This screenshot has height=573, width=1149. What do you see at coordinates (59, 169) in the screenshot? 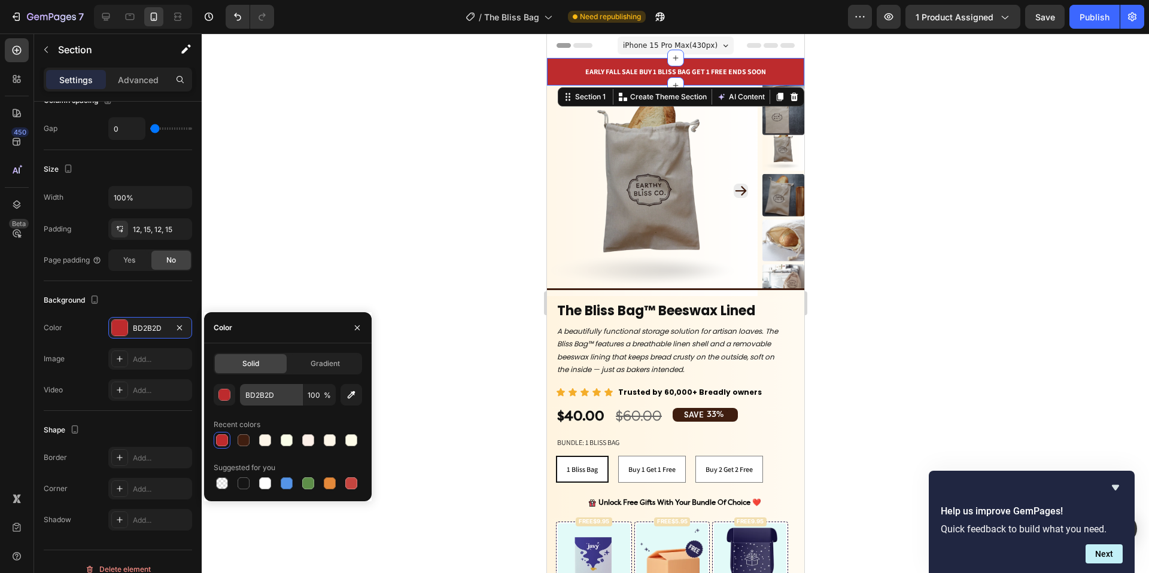
I see `div: Size` at bounding box center [59, 169].